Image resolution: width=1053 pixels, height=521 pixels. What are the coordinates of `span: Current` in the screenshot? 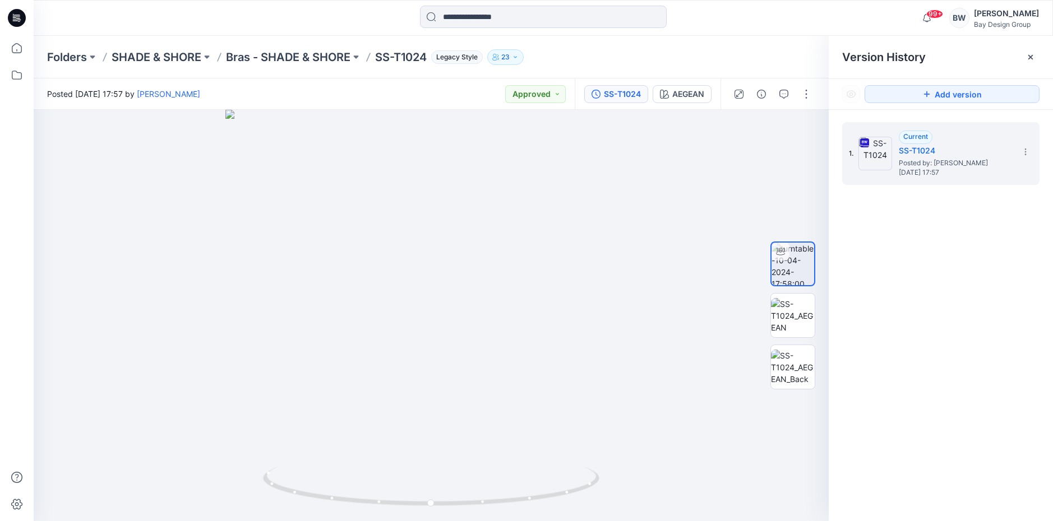 It's located at (916, 136).